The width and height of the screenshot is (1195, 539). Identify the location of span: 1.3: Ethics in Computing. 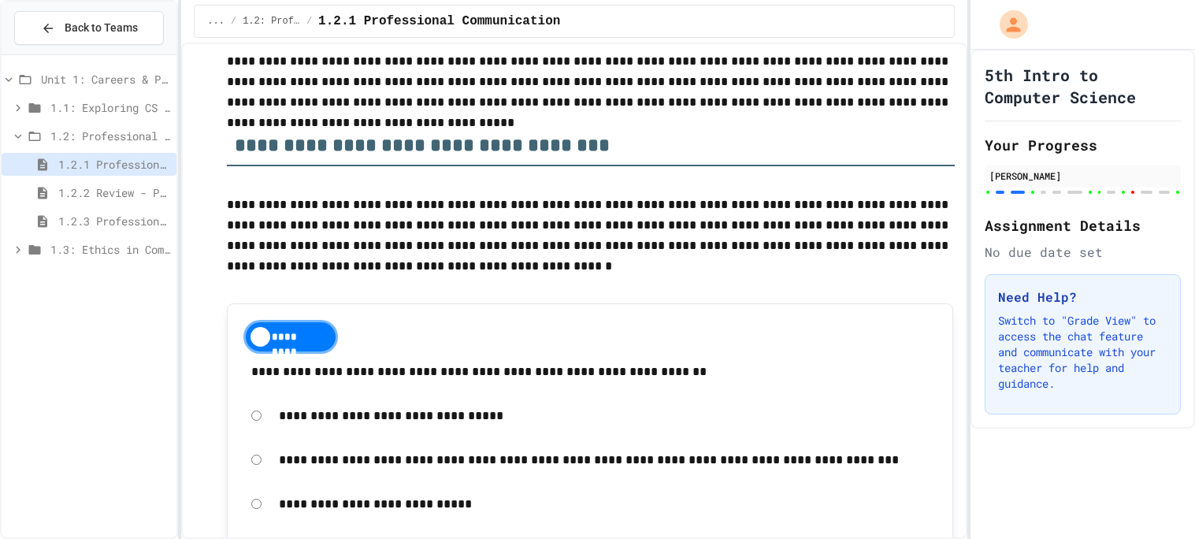
(110, 249).